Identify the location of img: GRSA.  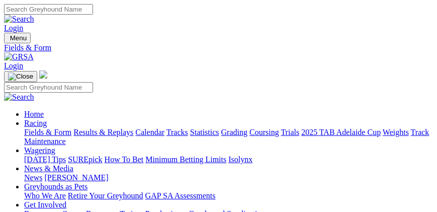
(19, 57).